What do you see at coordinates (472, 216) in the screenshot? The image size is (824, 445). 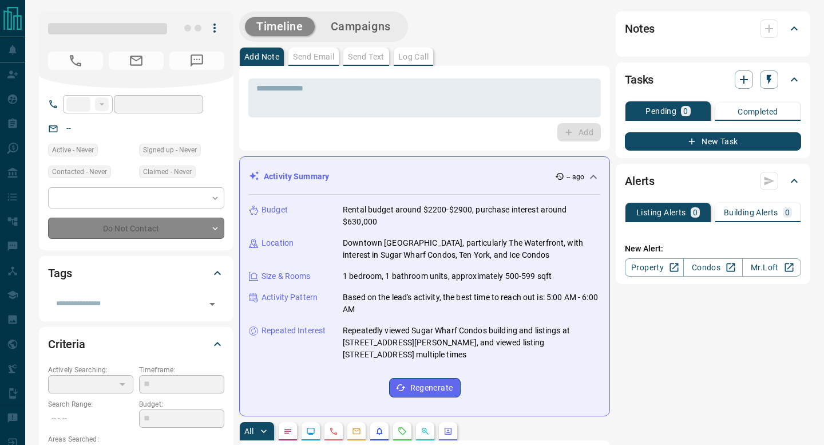 I see `p: Rental budget around $2200-$2900, purchase interest around $630,000` at bounding box center [472, 216].